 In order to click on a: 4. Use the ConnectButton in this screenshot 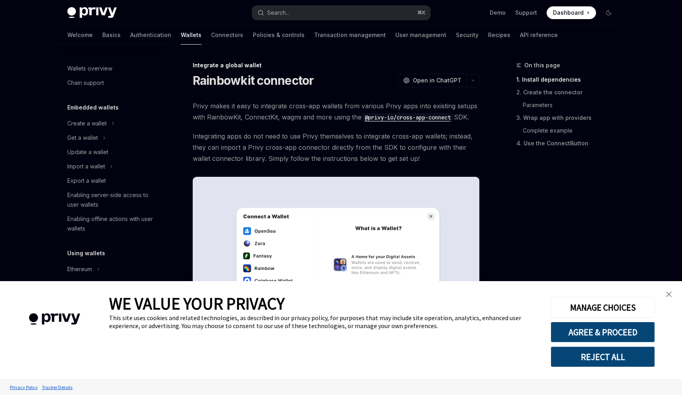, I will do `click(569, 143)`.